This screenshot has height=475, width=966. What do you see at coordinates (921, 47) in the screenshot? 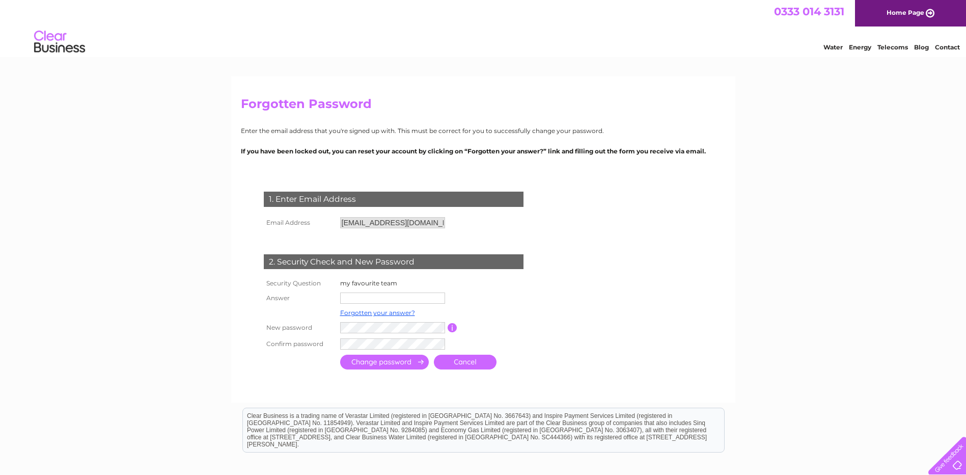
I see `a: Blog` at bounding box center [921, 47].